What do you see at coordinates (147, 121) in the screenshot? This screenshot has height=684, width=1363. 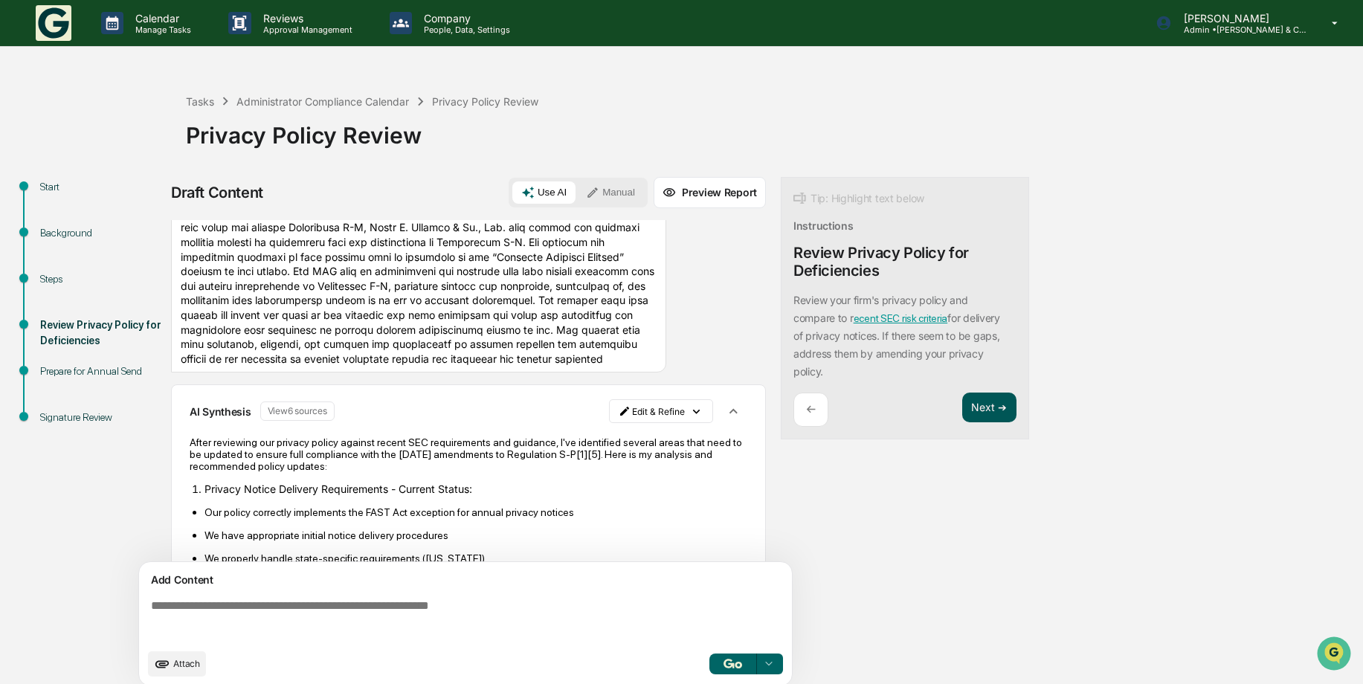 I see `div: Start new chat` at bounding box center [147, 121].